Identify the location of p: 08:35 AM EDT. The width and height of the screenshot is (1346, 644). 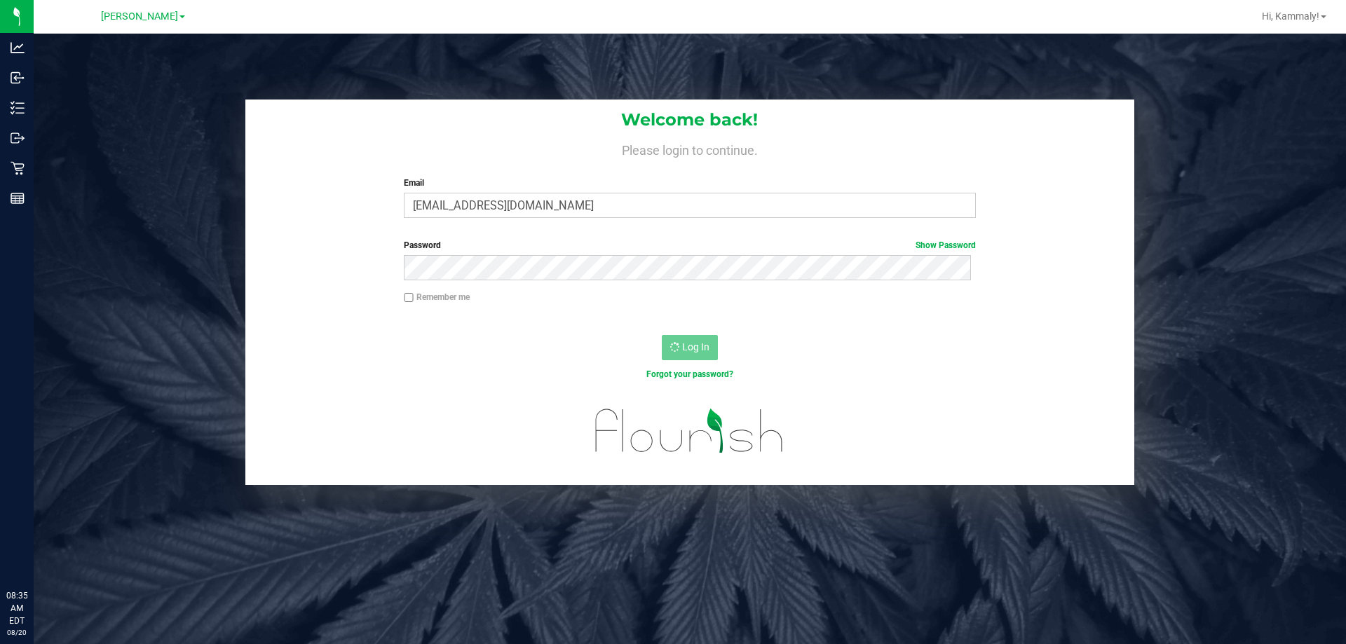
(17, 608).